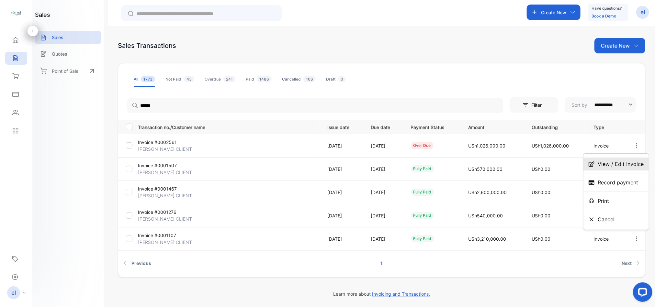  What do you see at coordinates (144, 79) in the screenshot?
I see `div: All` at bounding box center [144, 79].